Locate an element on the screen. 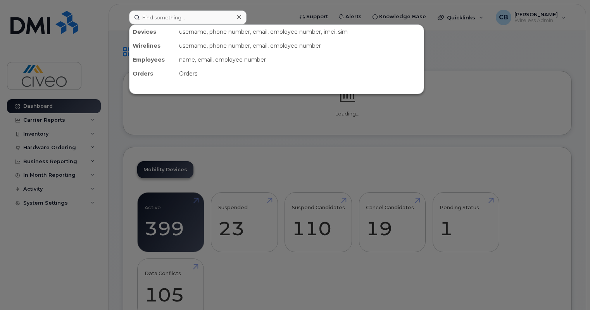 The image size is (590, 310). div: Devices is located at coordinates (153, 32).